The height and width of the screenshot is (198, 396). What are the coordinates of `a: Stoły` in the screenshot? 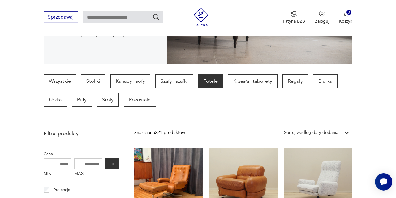 It's located at (108, 100).